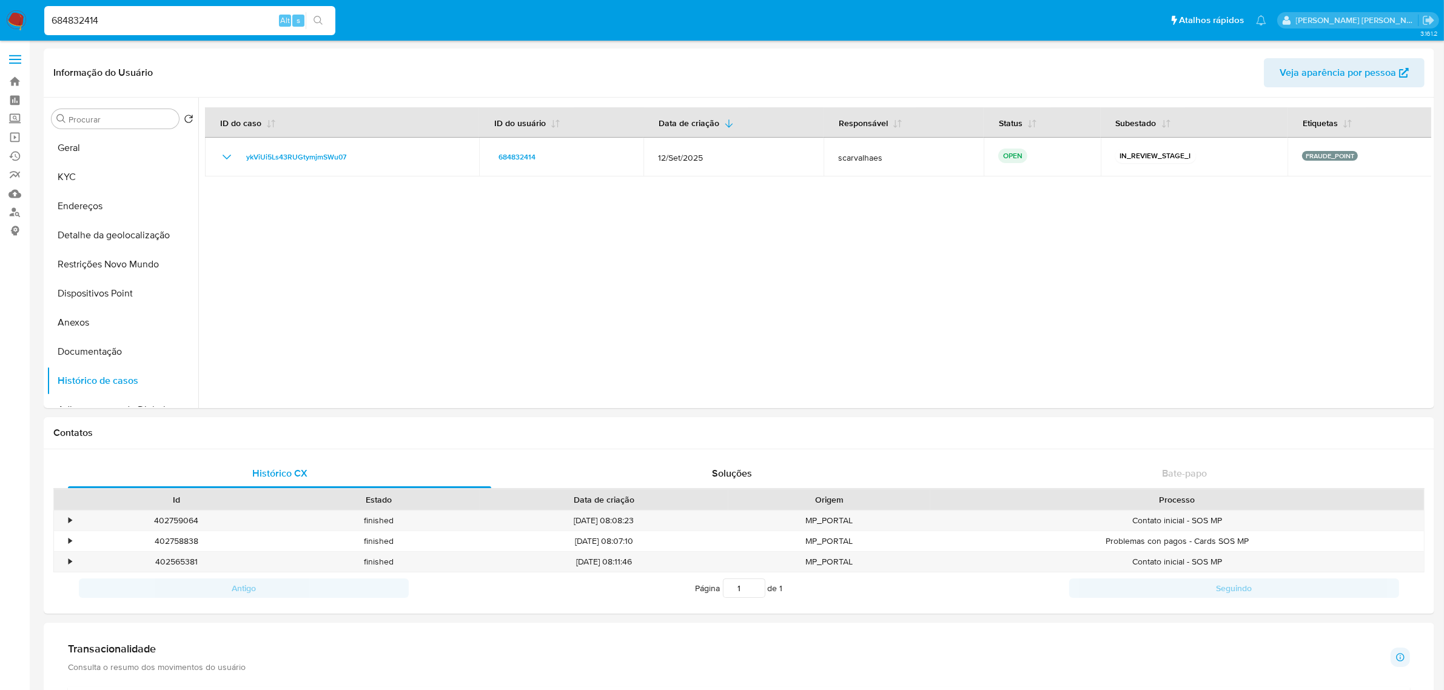  What do you see at coordinates (176, 520) in the screenshot?
I see `div: 402759064` at bounding box center [176, 520].